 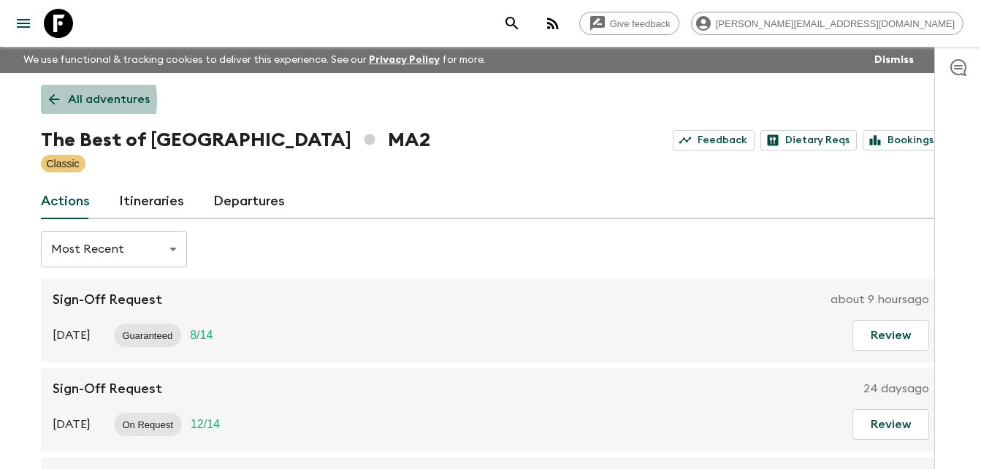 What do you see at coordinates (249, 202) in the screenshot?
I see `a: Departures` at bounding box center [249, 202].